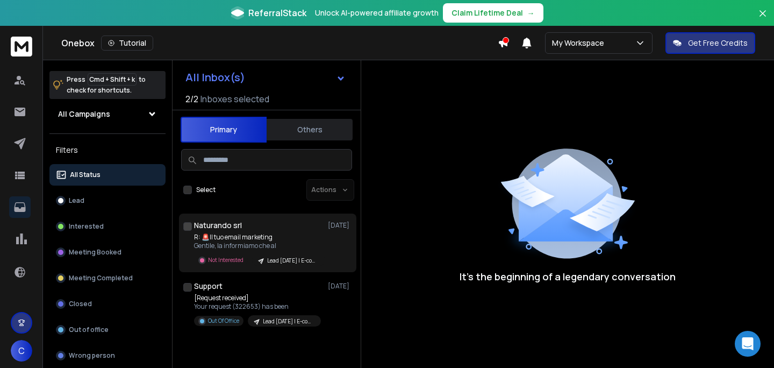  Describe the element at coordinates (127, 43) in the screenshot. I see `button: Tutorial` at that location.